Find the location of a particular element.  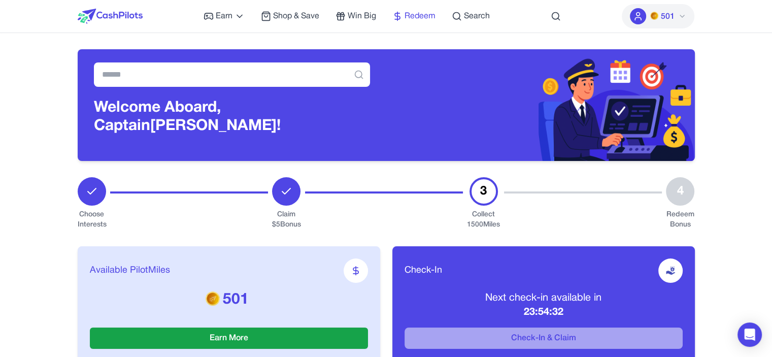

p: Next check-in available in is located at coordinates (544, 298).